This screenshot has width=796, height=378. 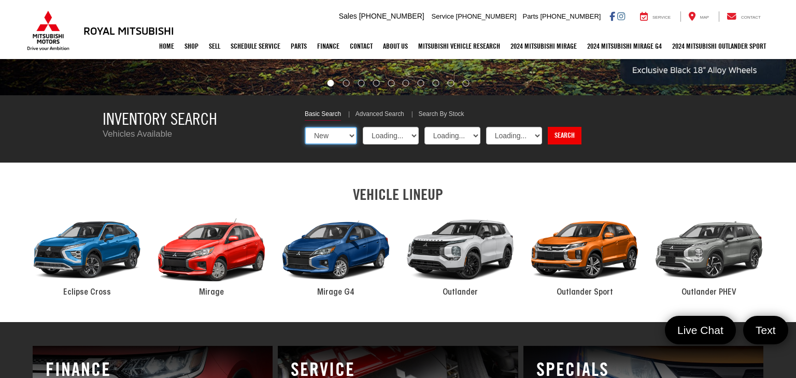 I want to click on li: Go to slide number 6., so click(x=406, y=83).